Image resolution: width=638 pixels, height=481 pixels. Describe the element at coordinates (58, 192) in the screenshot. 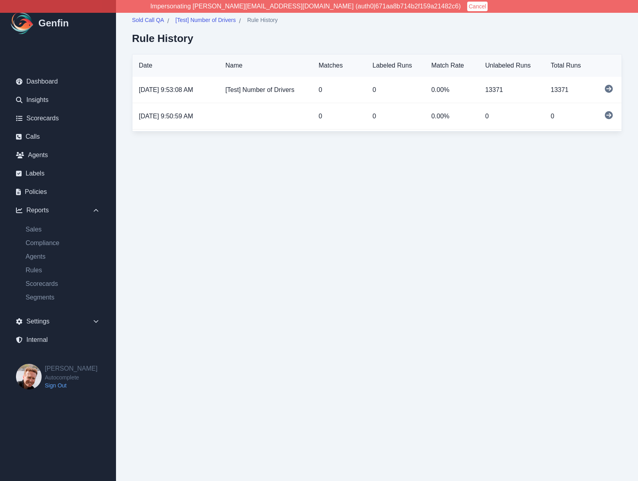

I see `a: Policies` at that location.